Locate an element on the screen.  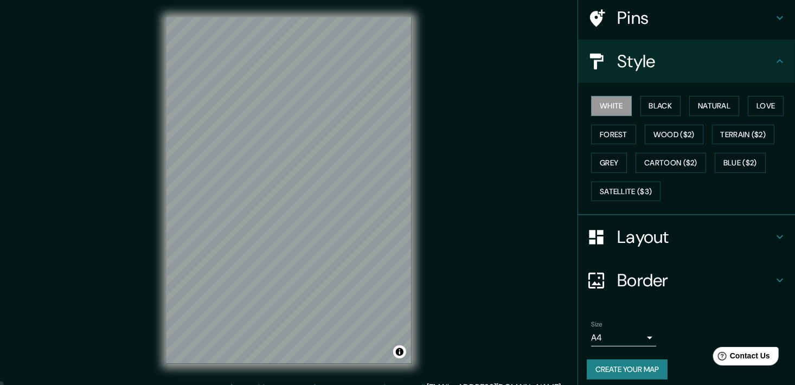
button: Terrain ($2) is located at coordinates (743, 134).